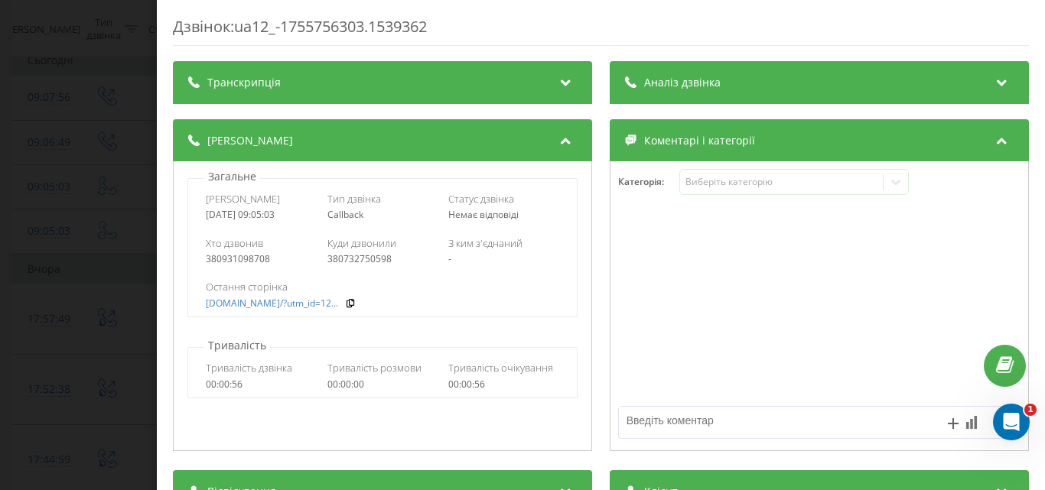 The width and height of the screenshot is (1045, 490). What do you see at coordinates (649, 182) in the screenshot?
I see `h4: Категорія :` at bounding box center [649, 182].